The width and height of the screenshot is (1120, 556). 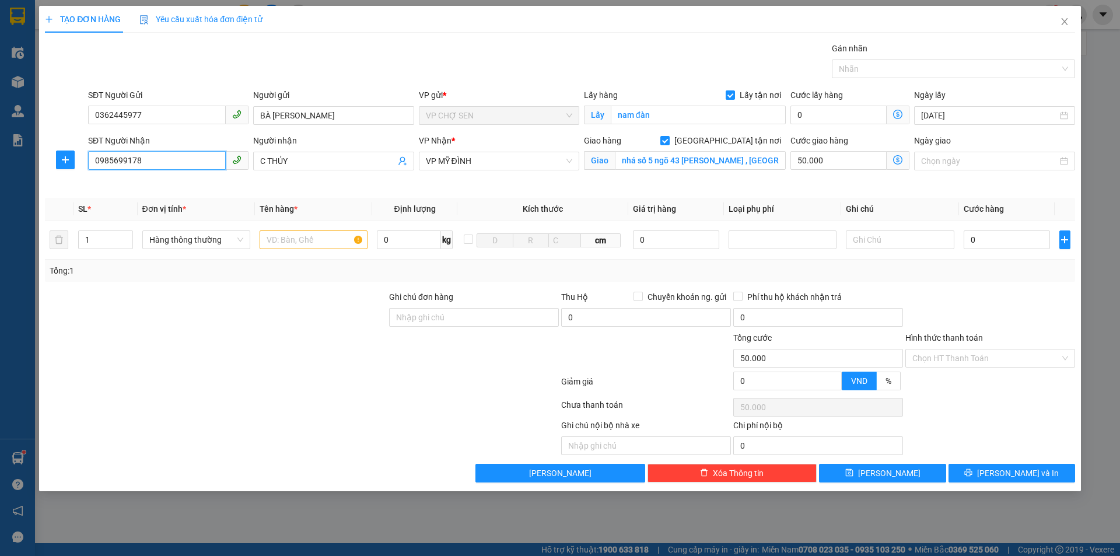 I want to click on input: Ghi chú đơn hàng, so click(x=474, y=317).